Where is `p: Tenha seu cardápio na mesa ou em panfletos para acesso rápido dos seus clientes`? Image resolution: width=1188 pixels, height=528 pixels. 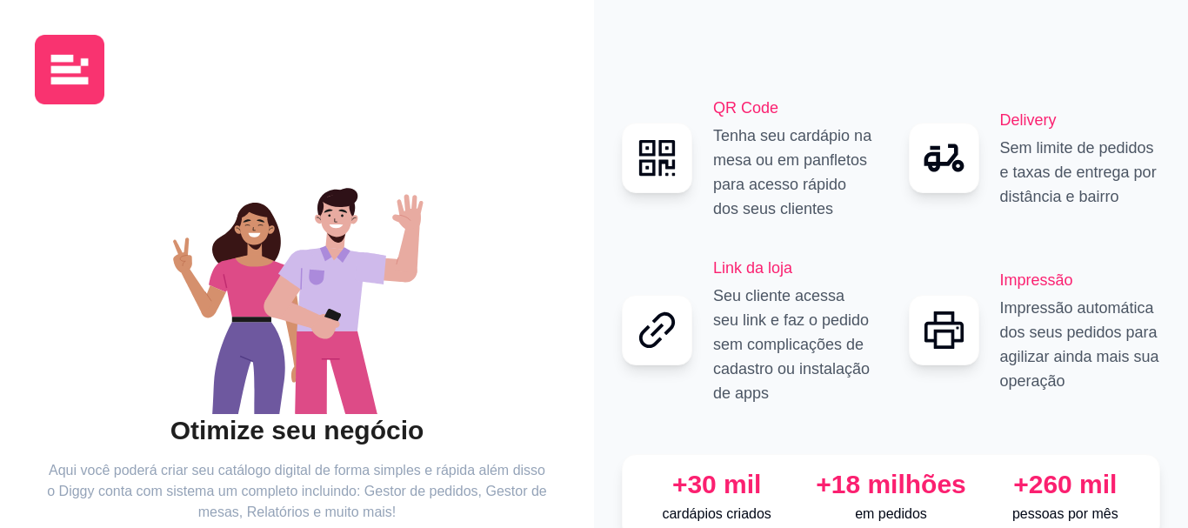
p: Tenha seu cardápio na mesa ou em panfletos para acesso rápido dos seus clientes is located at coordinates (793, 172).